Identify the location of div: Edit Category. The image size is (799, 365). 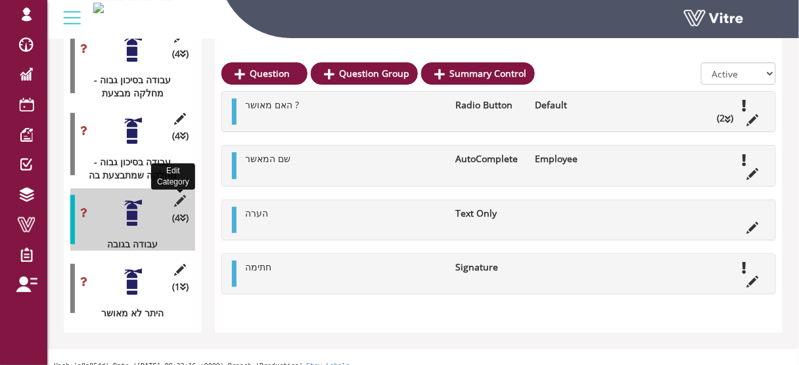
(173, 177).